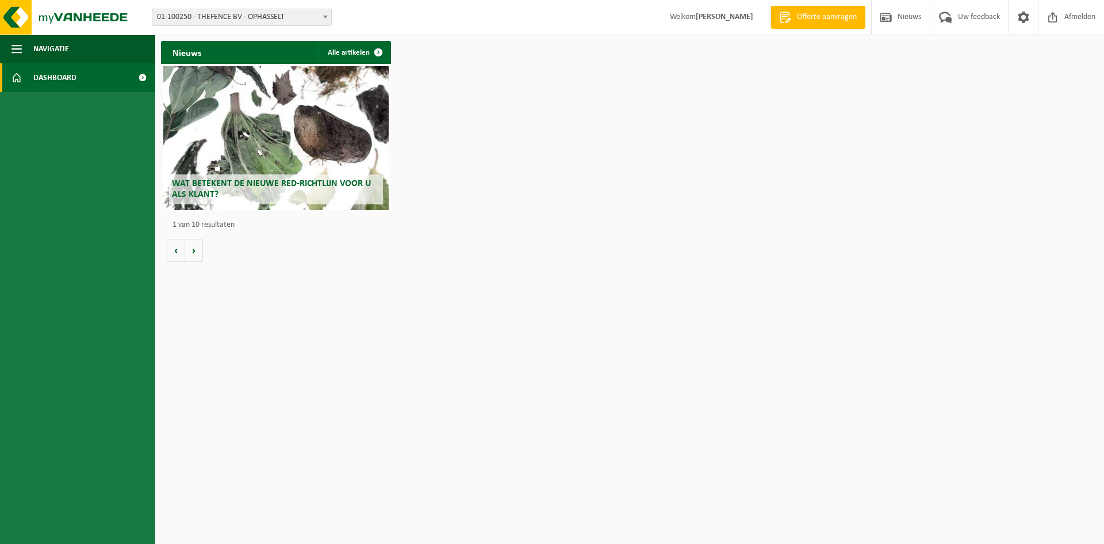  I want to click on a: Wat betekent de nieuwe RED-richtlijn voor u als klant?, so click(276, 138).